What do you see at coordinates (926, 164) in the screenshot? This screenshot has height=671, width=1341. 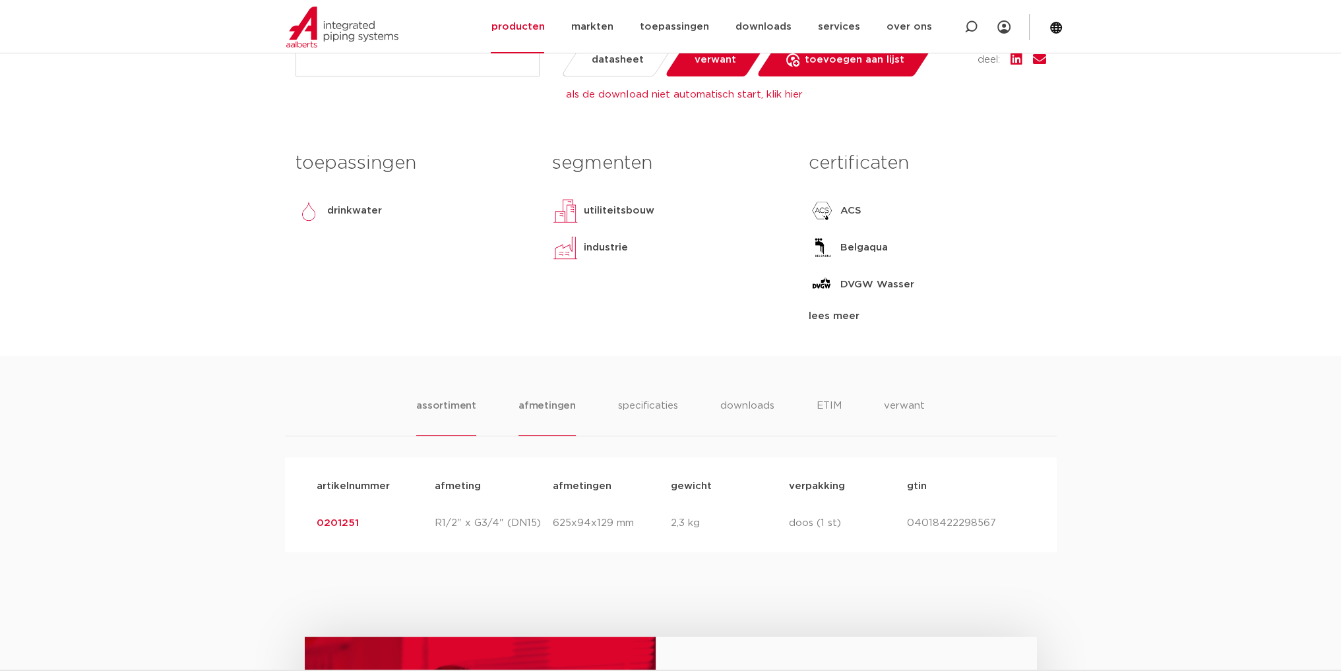 I see `h3: certificaten` at bounding box center [926, 164].